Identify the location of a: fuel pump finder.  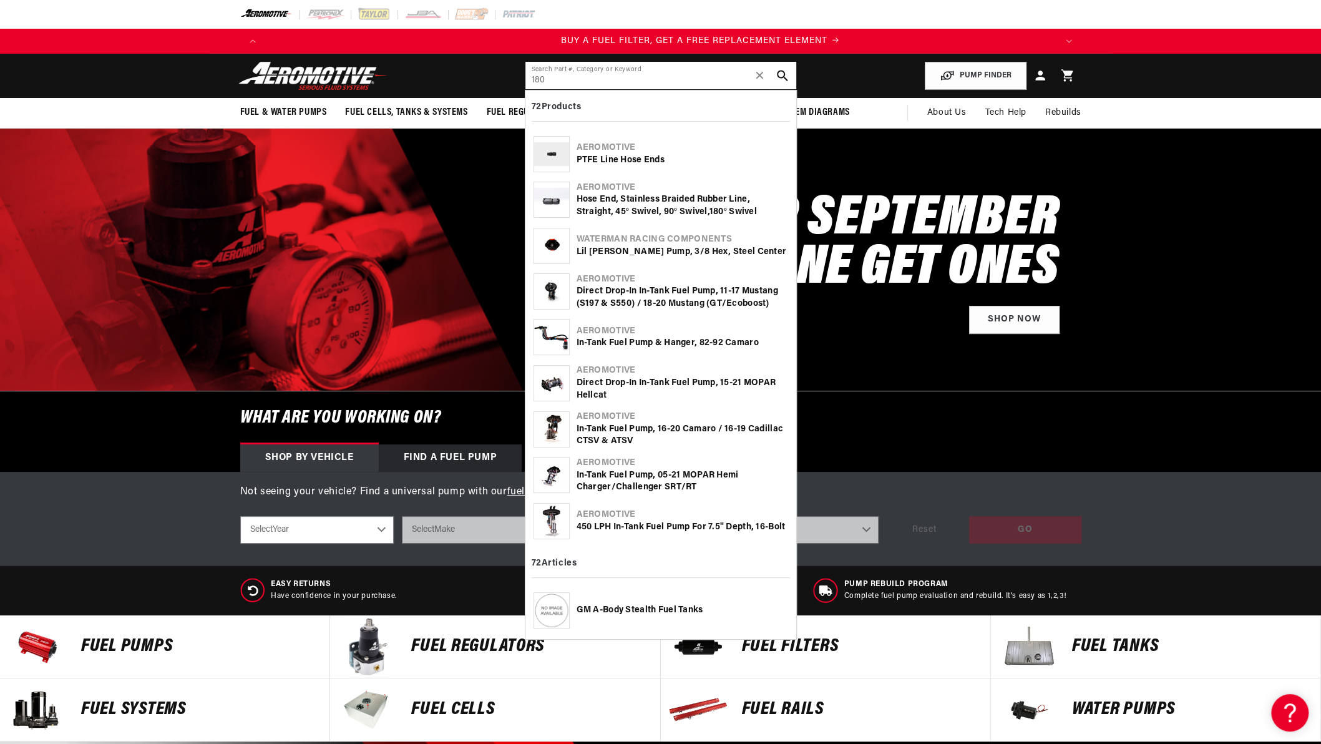
(546, 492).